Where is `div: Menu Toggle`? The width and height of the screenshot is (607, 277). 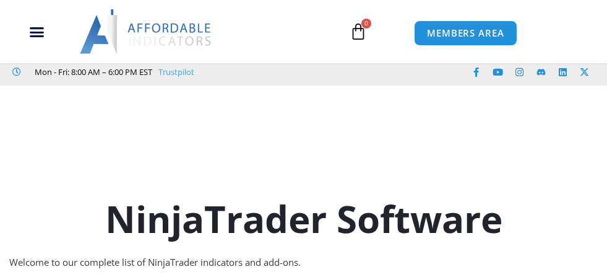 div: Menu Toggle is located at coordinates (37, 32).